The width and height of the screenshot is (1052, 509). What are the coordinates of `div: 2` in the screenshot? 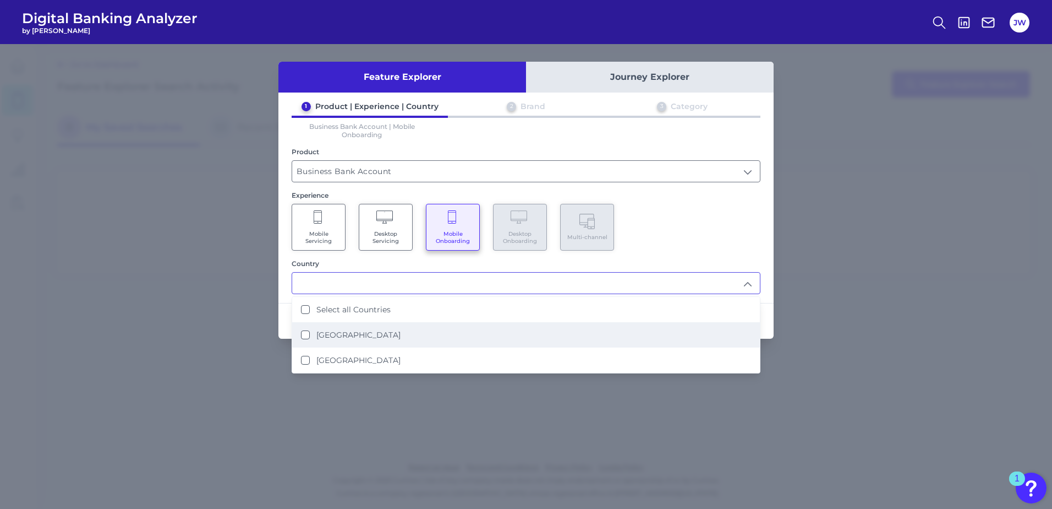 It's located at (511, 106).